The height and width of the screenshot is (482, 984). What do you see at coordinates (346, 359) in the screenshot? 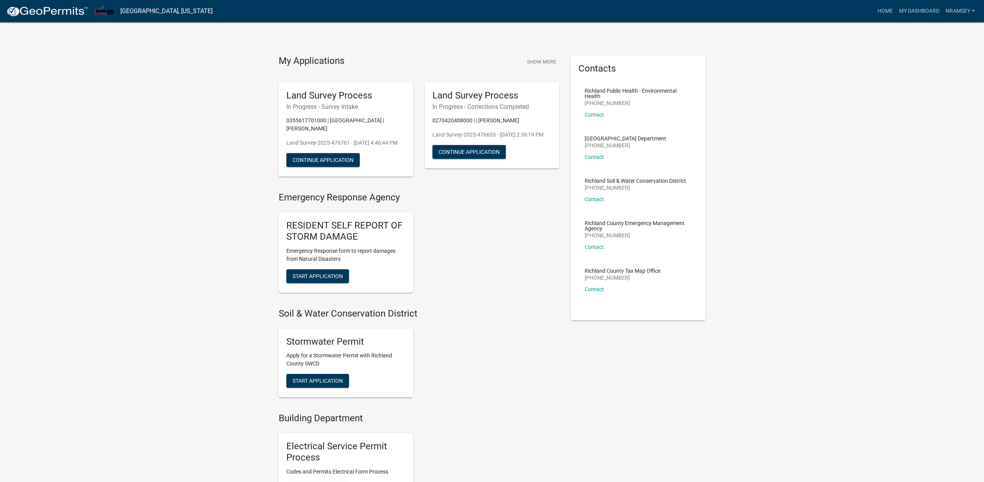
I see `p: Apply for a Stormwater Permit with Richland County SWCD` at bounding box center [346, 359].